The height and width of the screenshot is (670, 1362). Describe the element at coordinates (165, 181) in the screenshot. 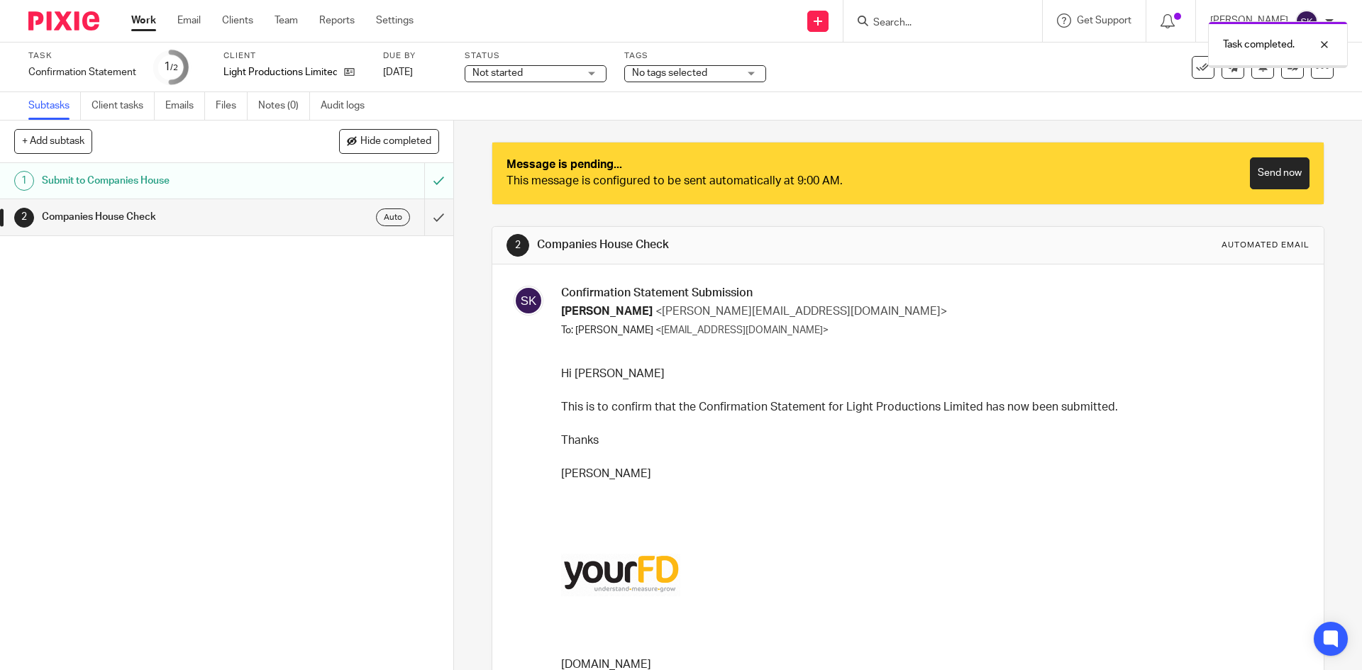

I see `h1: Submit to Companies House` at that location.